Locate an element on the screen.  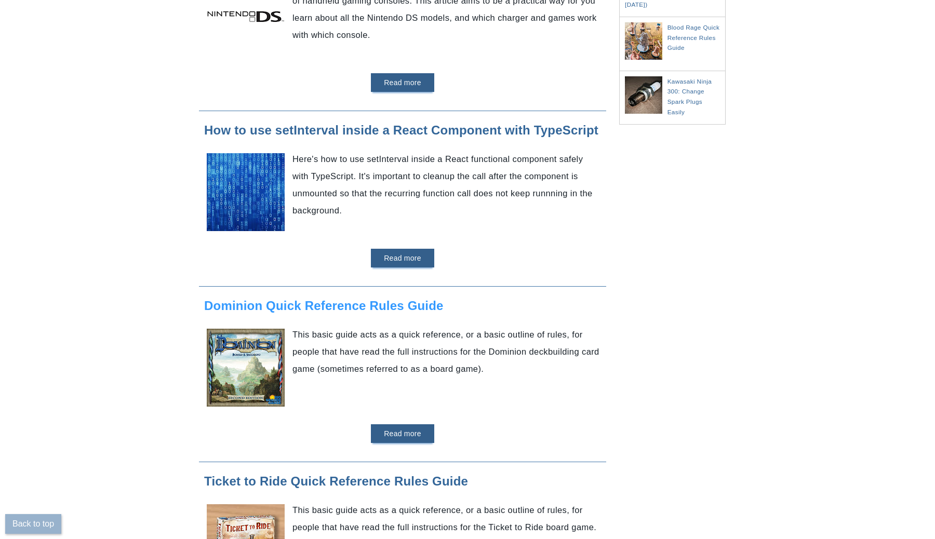
a: Kawasaki Ninja 300: Change Spark Plugs Easily is located at coordinates (690, 97).